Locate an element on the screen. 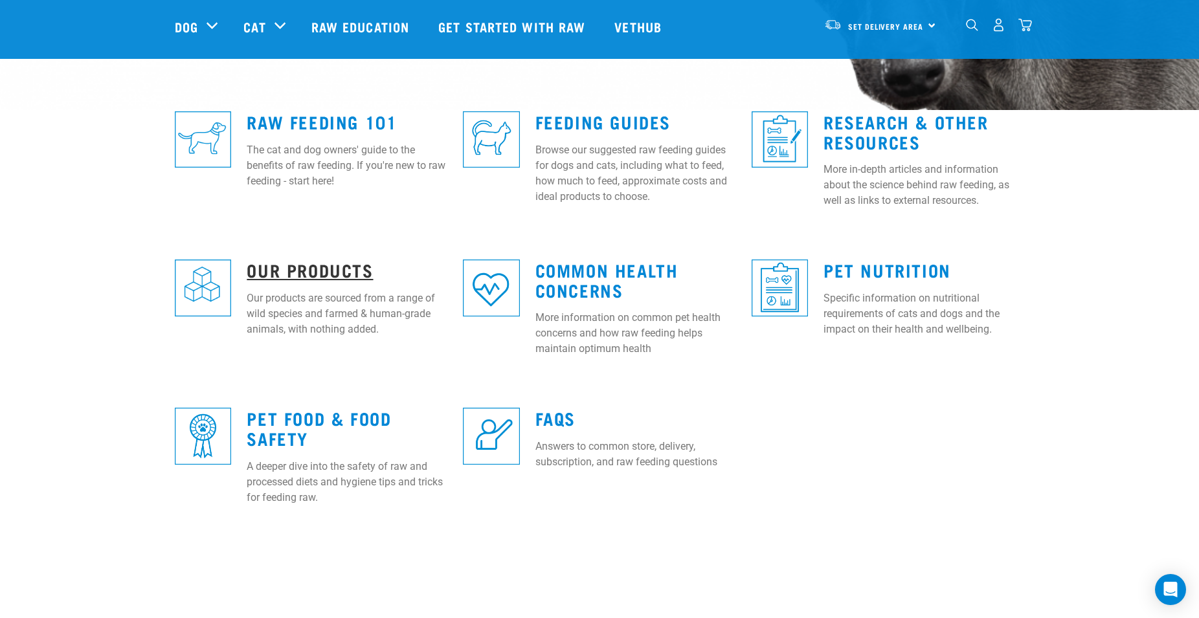 The height and width of the screenshot is (618, 1199). a: Dog is located at coordinates (186, 27).